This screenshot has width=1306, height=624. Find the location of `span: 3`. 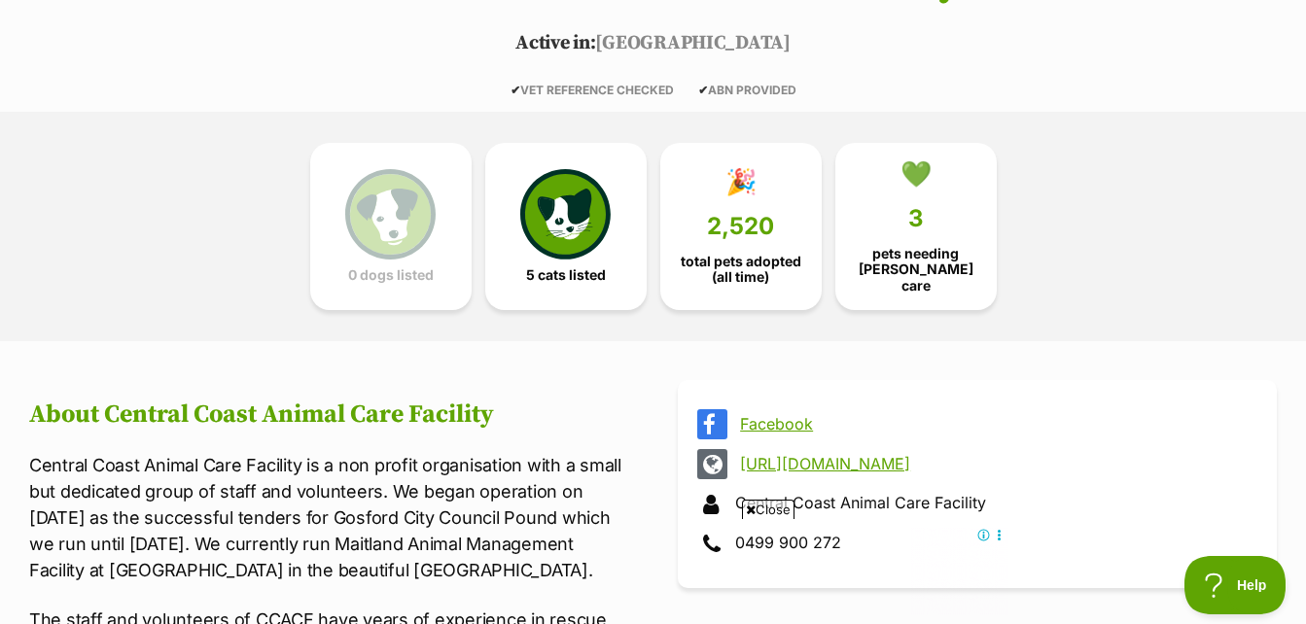

span: 3 is located at coordinates (916, 219).